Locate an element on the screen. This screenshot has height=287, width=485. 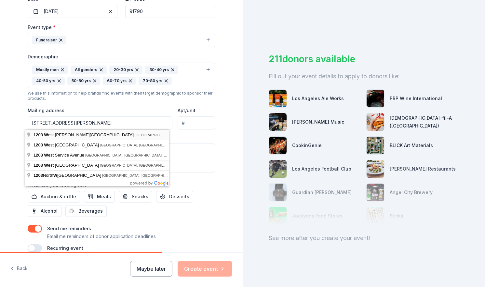
img: photo for CookinGenie is located at coordinates (278, 145).